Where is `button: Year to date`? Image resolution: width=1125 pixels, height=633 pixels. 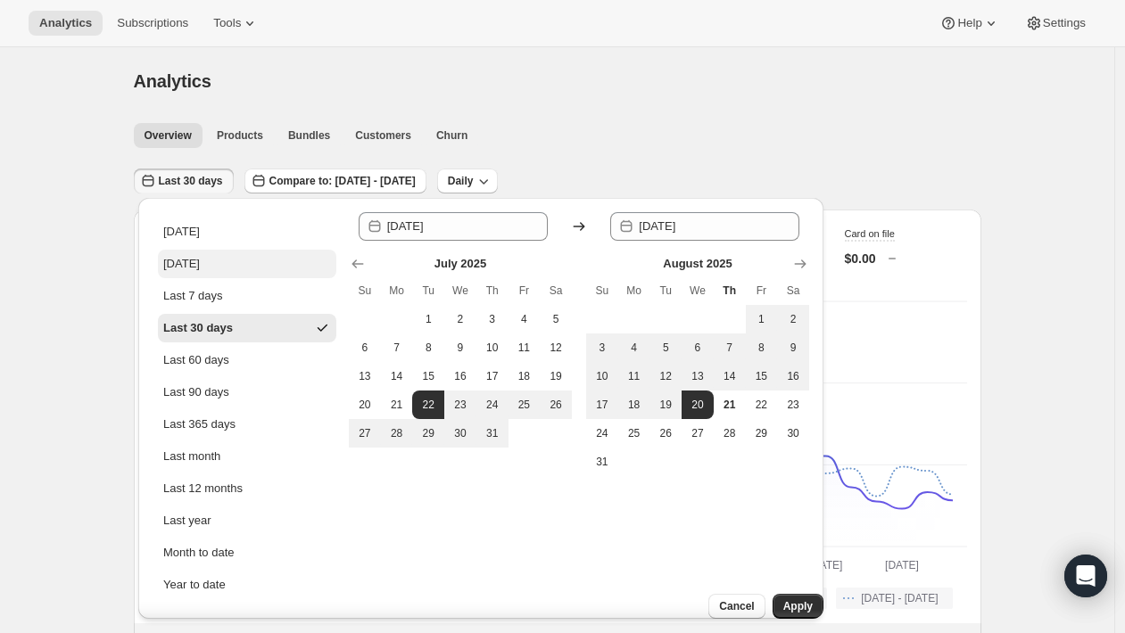 button: Year to date is located at coordinates (247, 585).